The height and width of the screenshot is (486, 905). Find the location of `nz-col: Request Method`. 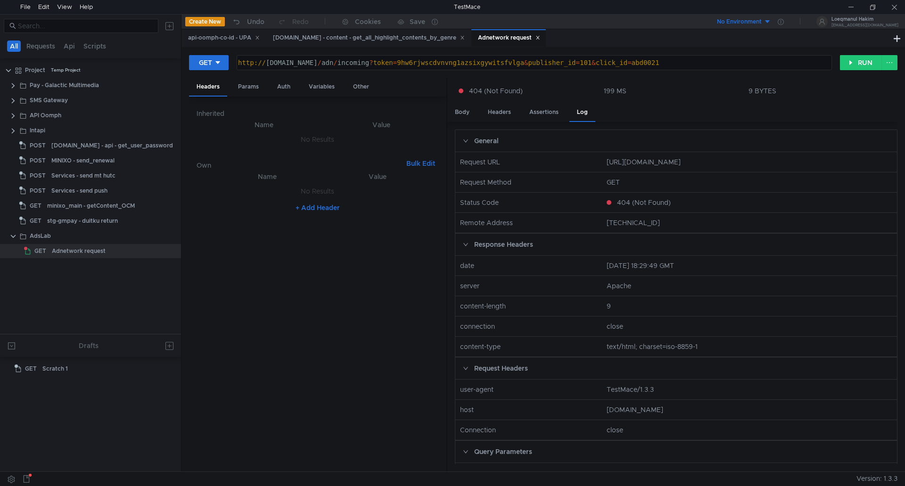

nz-col: Request Method is located at coordinates (529, 182).